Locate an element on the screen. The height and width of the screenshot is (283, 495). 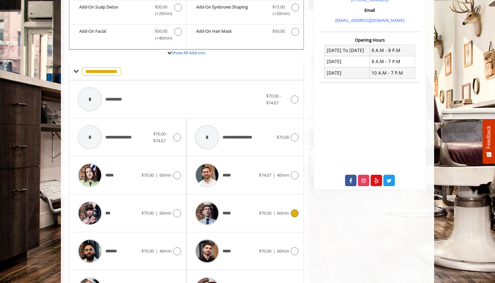
label: Add-On Hair Mask is located at coordinates (244, 32).